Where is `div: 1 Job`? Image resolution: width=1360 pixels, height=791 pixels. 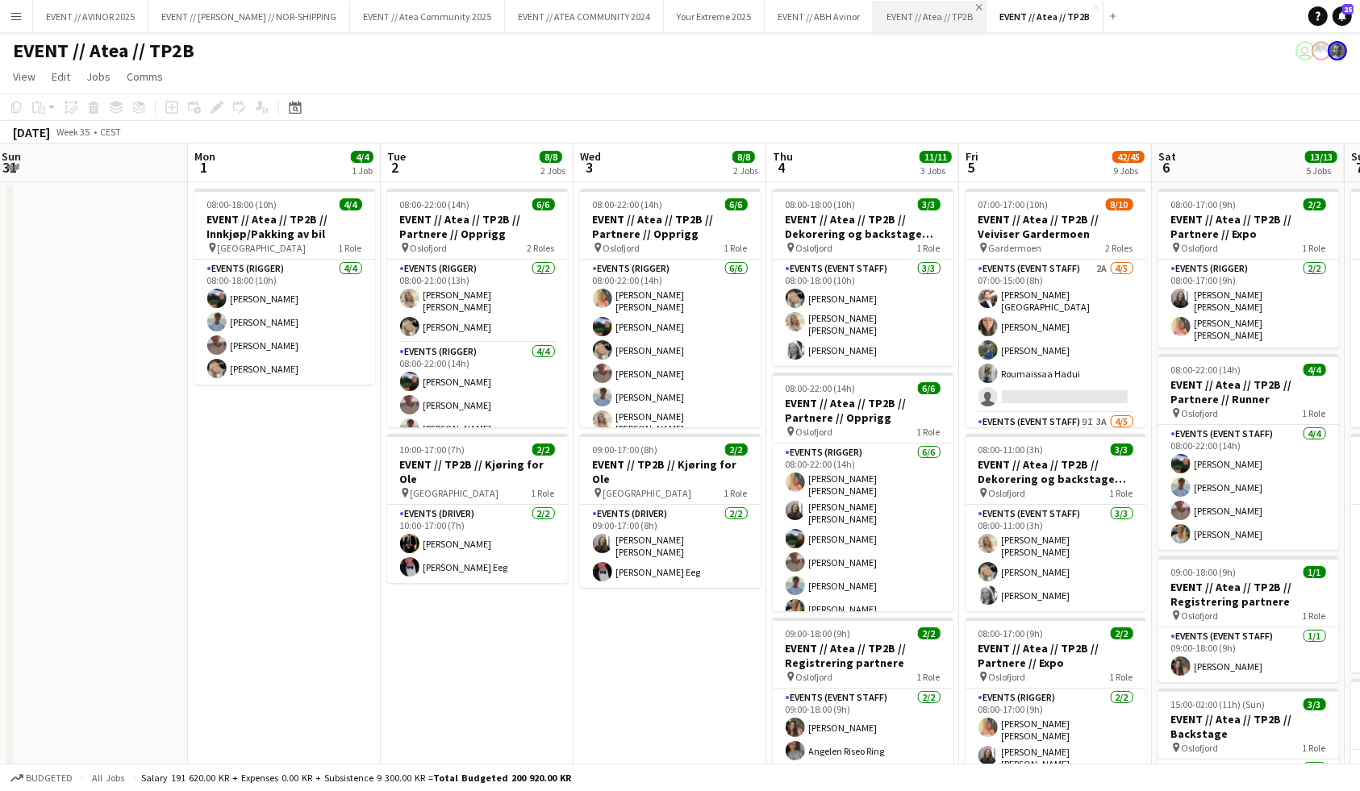
div: 1 Job is located at coordinates (362, 170).